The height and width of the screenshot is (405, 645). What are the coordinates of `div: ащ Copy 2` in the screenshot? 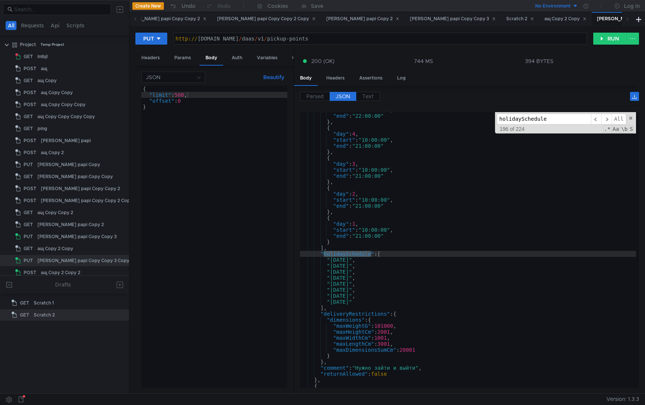 It's located at (52, 153).